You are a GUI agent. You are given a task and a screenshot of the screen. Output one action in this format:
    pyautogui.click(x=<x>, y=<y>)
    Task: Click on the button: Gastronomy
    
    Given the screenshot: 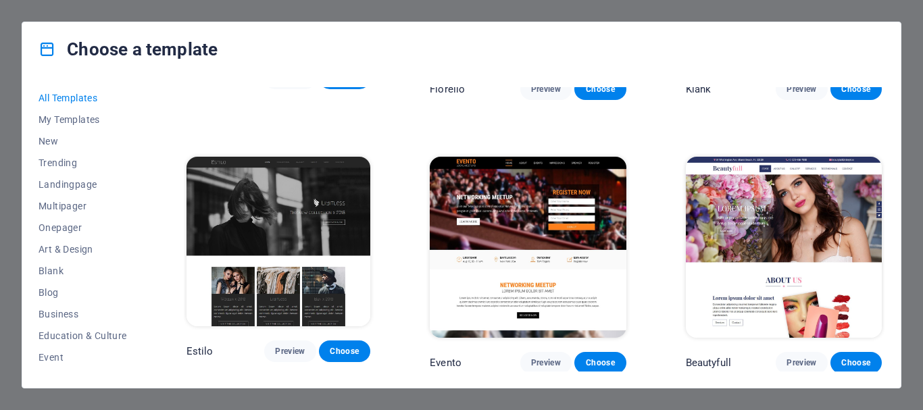 What is the action you would take?
    pyautogui.click(x=82, y=379)
    